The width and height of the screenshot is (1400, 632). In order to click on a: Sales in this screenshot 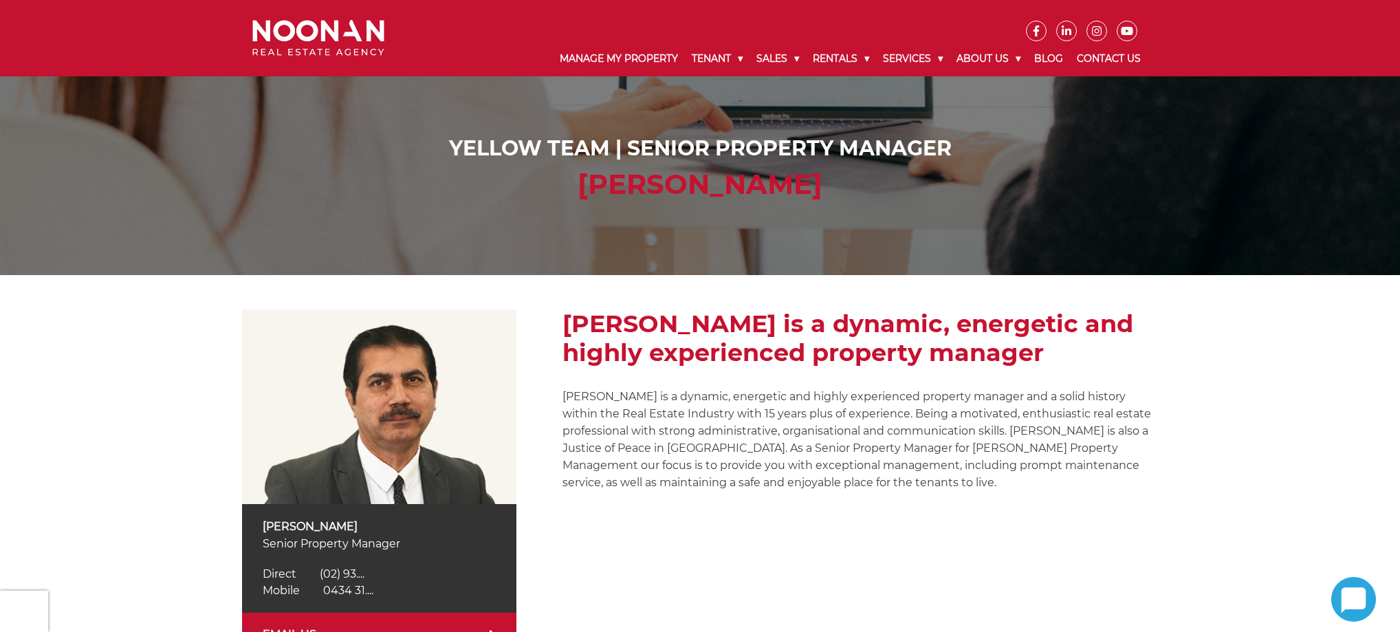, I will do `click(778, 58)`.